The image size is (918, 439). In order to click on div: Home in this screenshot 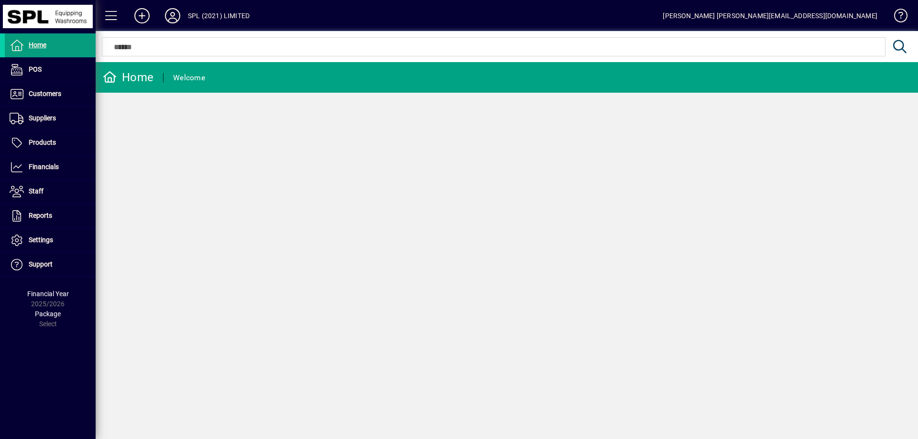, I will do `click(128, 77)`.